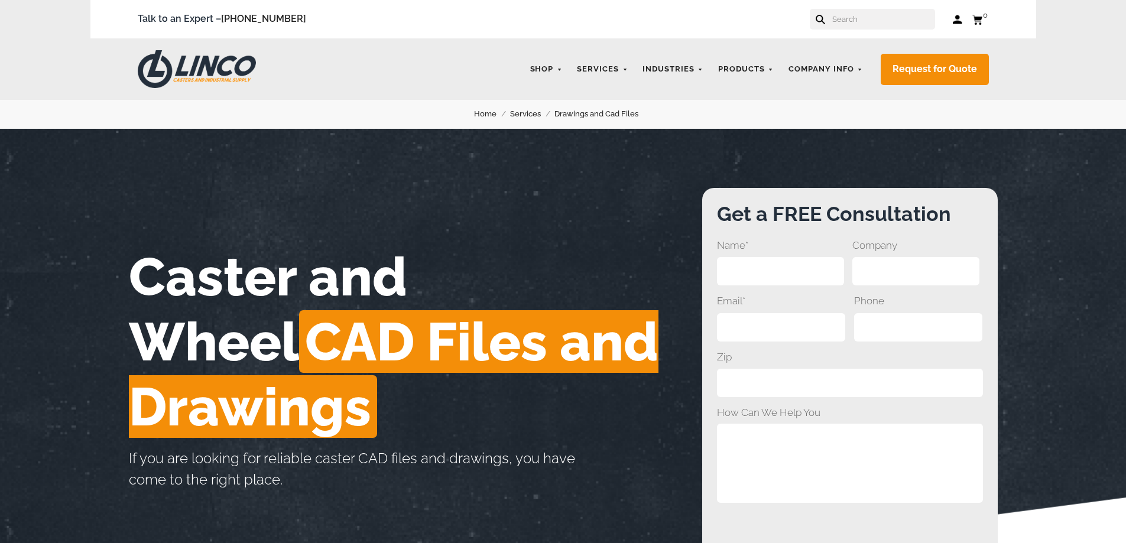 Image resolution: width=1126 pixels, height=543 pixels. I want to click on img: LINCO CASTERS & INDUSTRIAL SUPPLY, so click(197, 69).